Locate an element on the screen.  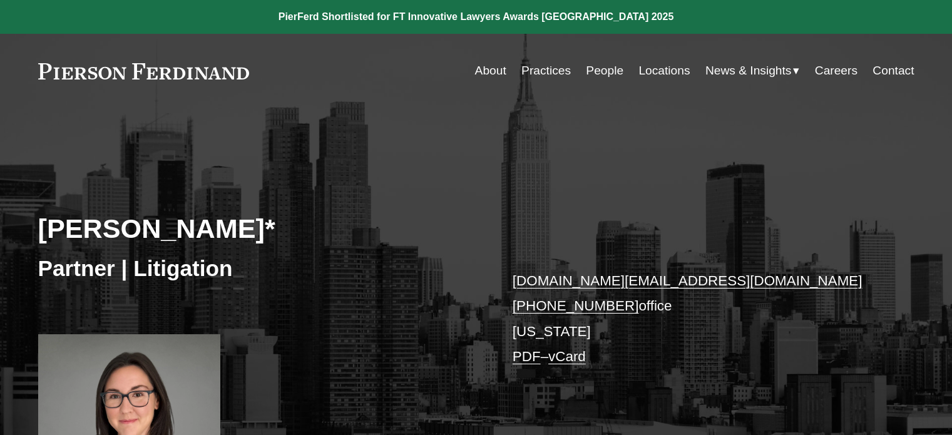
a: About is located at coordinates (491, 71).